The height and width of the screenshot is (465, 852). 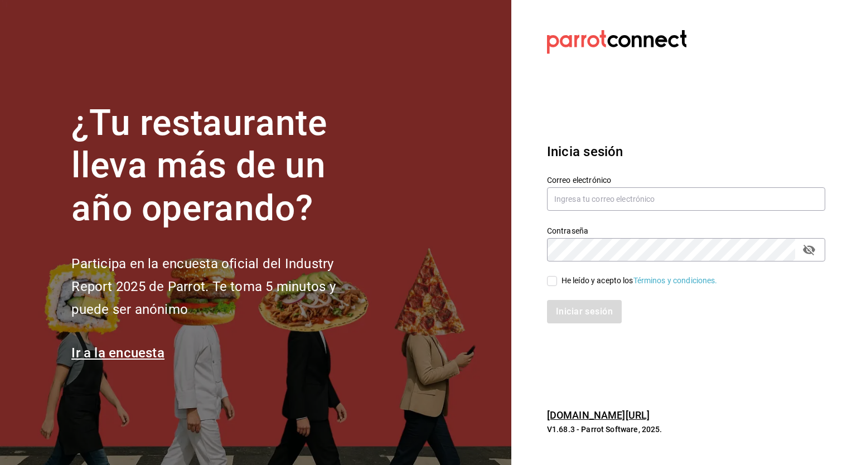 I want to click on a: Términos y condiciones., so click(x=675, y=280).